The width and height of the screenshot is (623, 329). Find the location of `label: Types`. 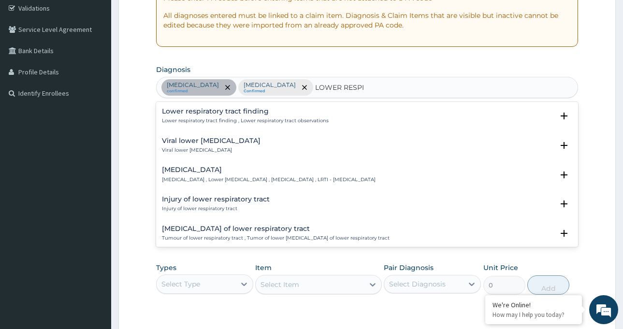

label: Types is located at coordinates (166, 268).